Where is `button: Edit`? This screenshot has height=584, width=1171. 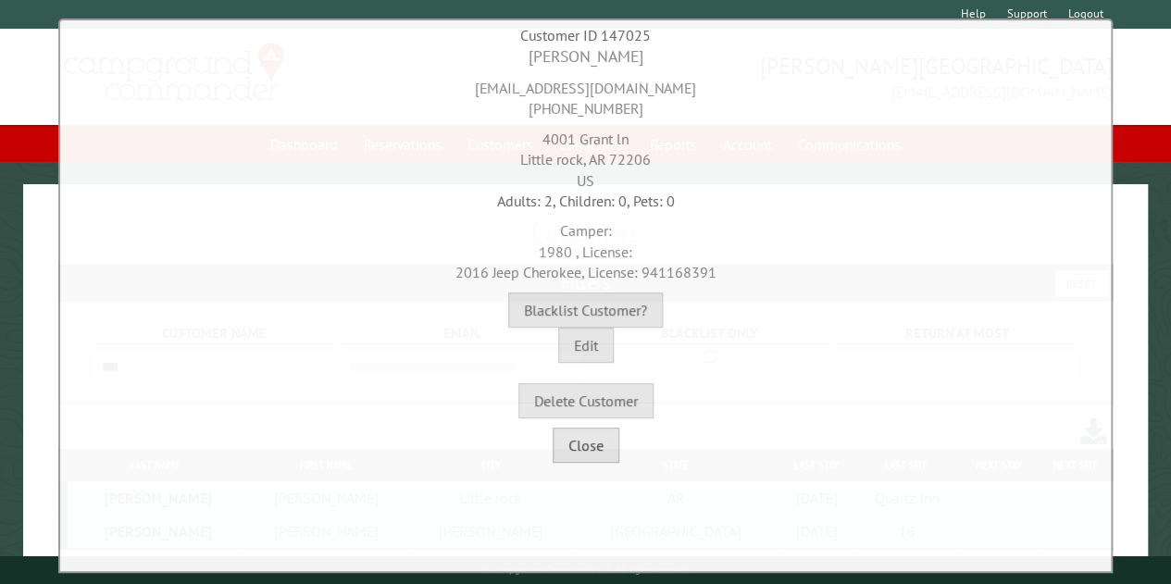 button: Edit is located at coordinates (586, 345).